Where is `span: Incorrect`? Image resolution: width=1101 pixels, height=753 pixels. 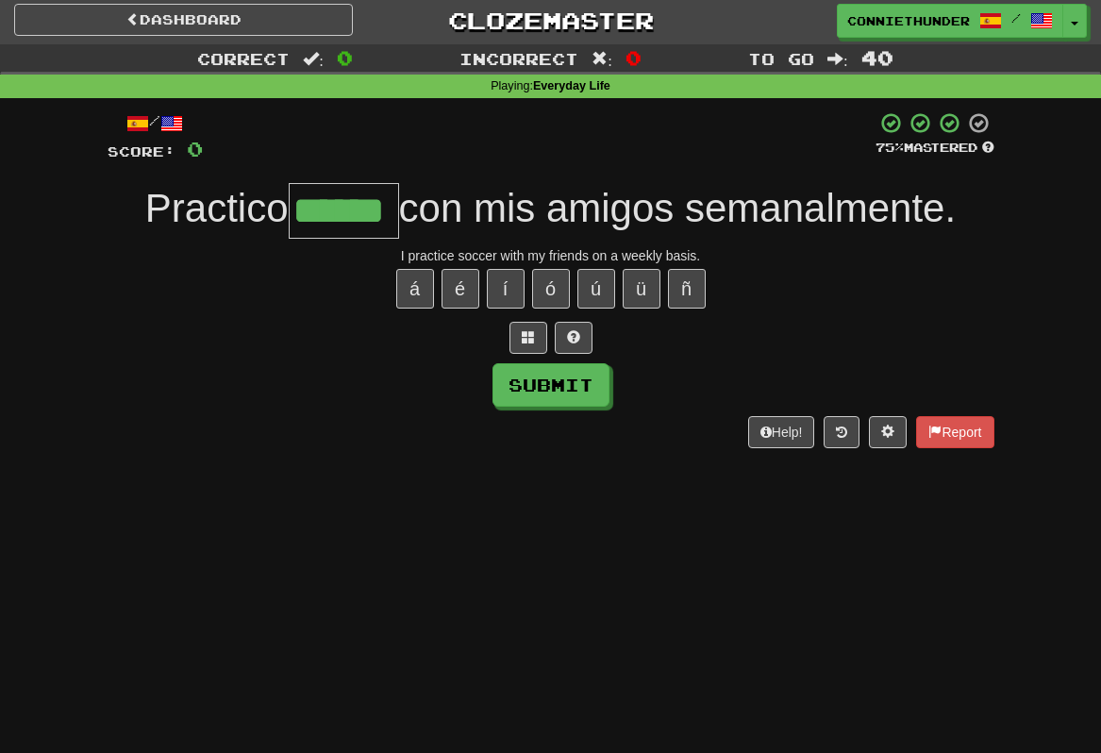 span: Incorrect is located at coordinates (519, 58).